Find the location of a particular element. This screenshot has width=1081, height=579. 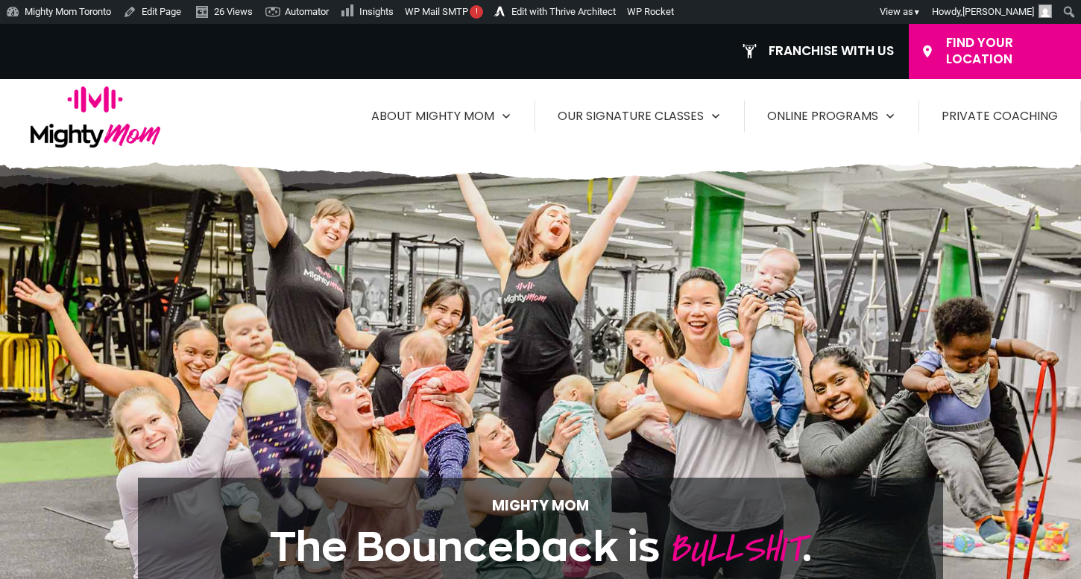

span: Our Signature Classes is located at coordinates (631, 116).